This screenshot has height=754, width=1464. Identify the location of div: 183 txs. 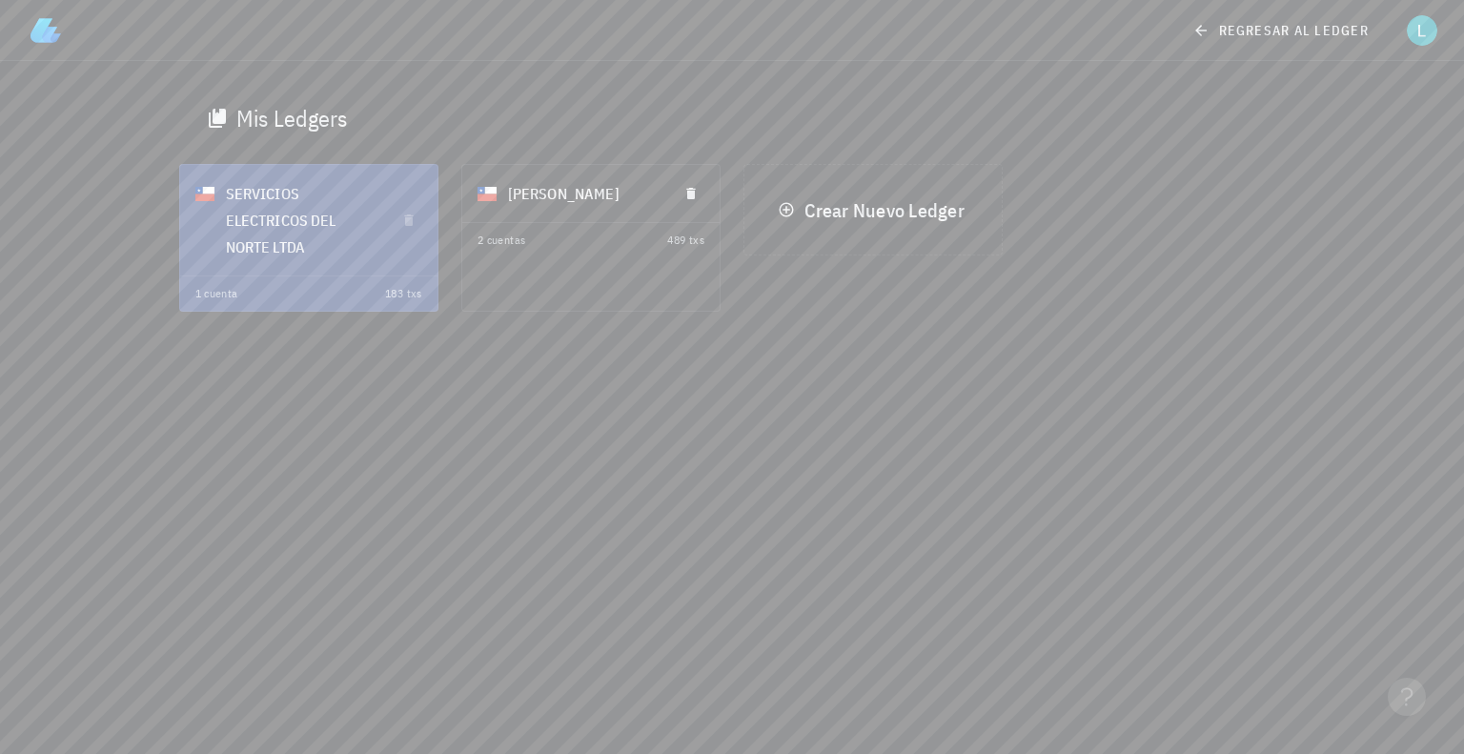
(403, 293).